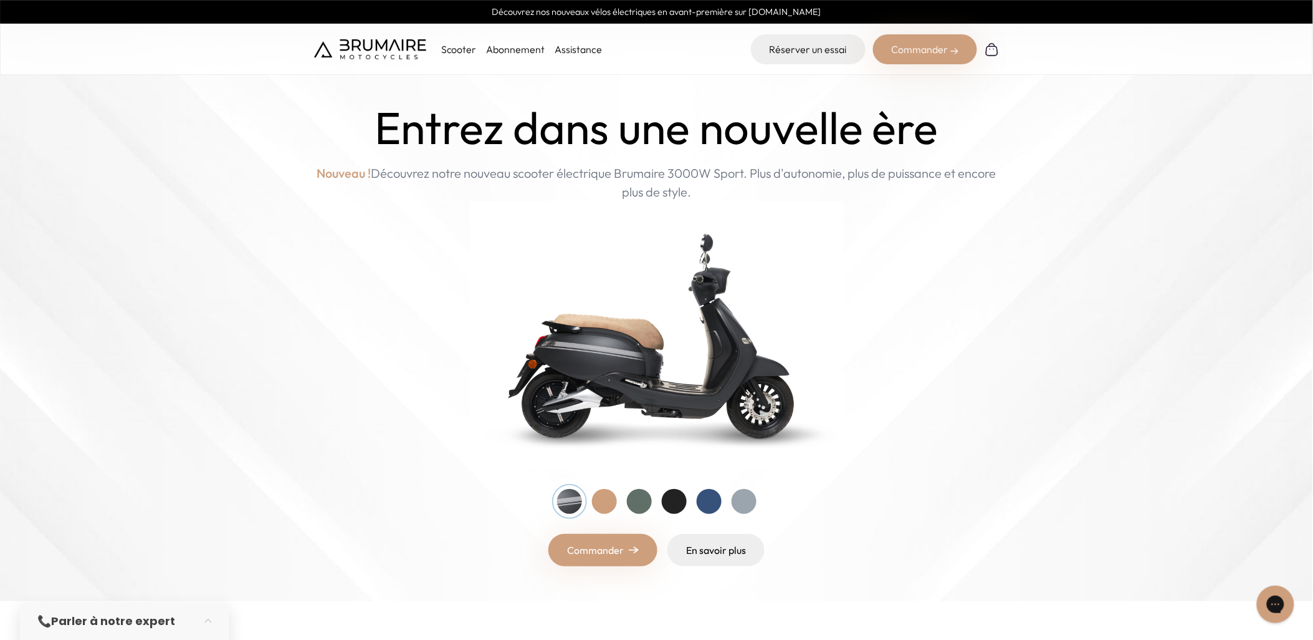 The image size is (1313, 640). Describe the element at coordinates (579, 49) in the screenshot. I see `a: Assistance` at that location.